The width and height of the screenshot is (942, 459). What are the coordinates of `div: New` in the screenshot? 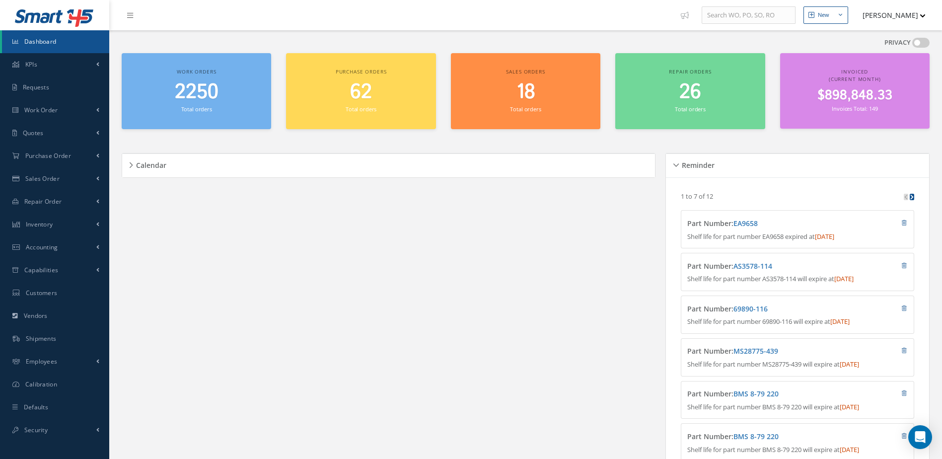 It's located at (823, 15).